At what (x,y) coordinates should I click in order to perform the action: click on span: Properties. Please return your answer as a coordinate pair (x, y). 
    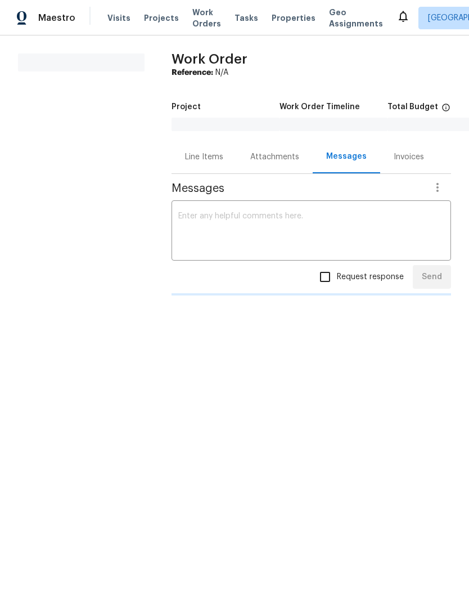
    Looking at the image, I should click on (294, 18).